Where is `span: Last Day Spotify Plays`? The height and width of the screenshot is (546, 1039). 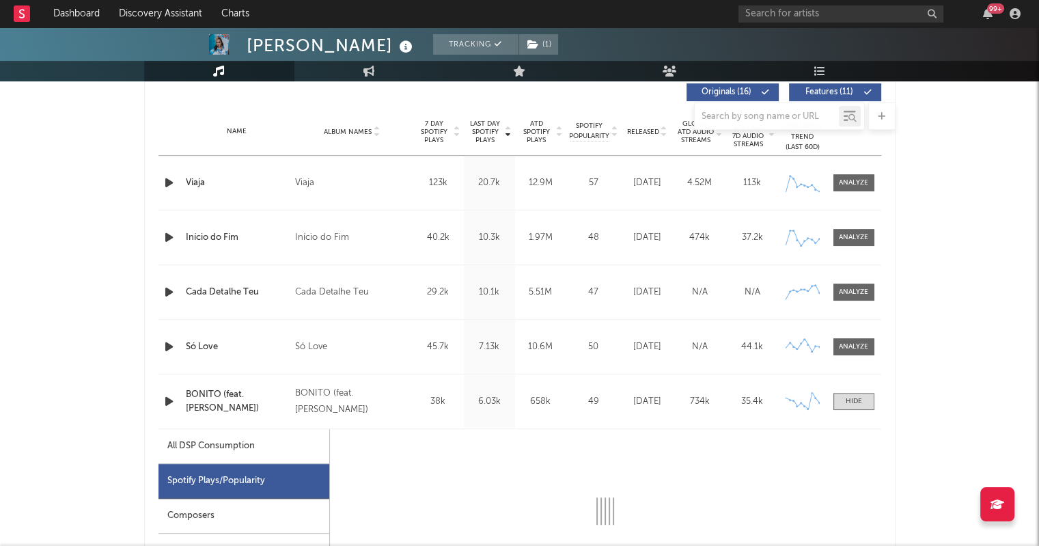 span: Last Day Spotify Plays is located at coordinates (485, 132).